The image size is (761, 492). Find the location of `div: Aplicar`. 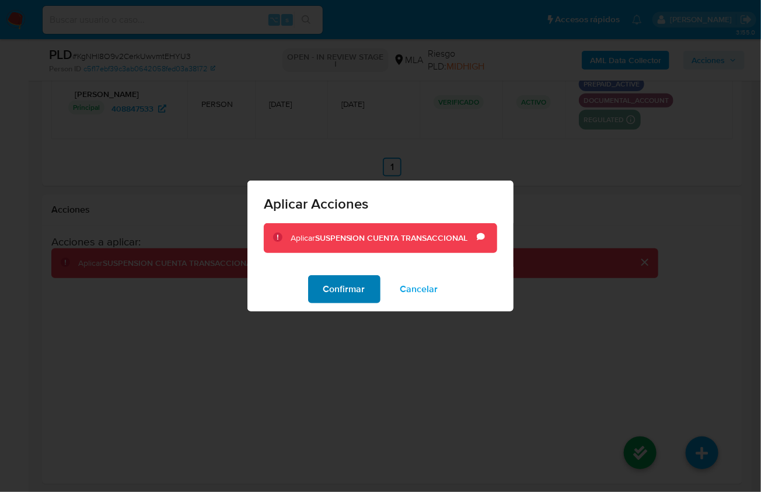

div: Aplicar is located at coordinates (384, 238).